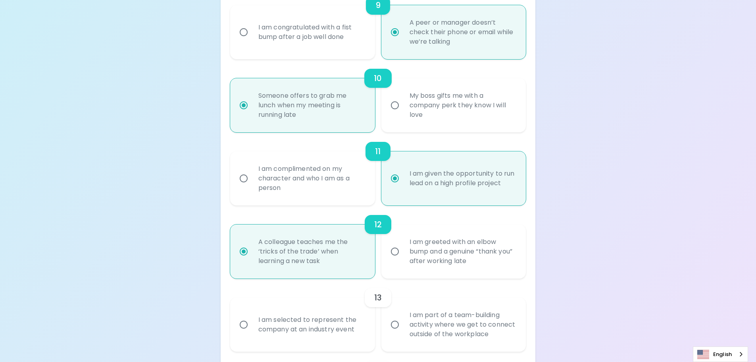  I want to click on div: A colleague teaches me the ‘tricks of the trade’ when learning a new task, so click(311, 251).